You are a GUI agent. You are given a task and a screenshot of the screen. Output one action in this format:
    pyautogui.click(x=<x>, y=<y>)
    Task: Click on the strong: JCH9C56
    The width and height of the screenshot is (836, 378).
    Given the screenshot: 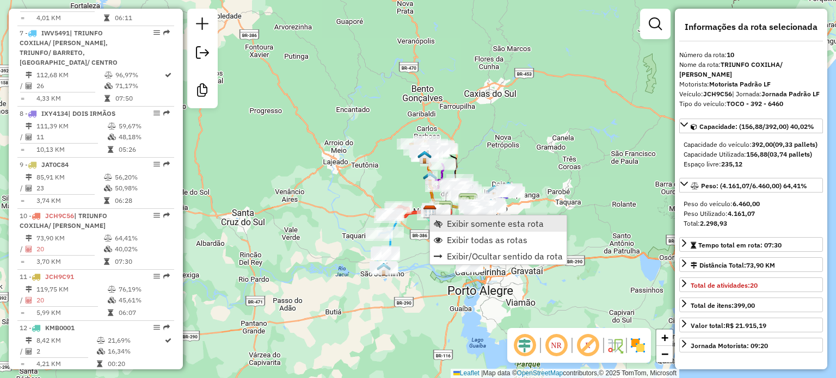 What is the action you would take?
    pyautogui.click(x=717, y=94)
    